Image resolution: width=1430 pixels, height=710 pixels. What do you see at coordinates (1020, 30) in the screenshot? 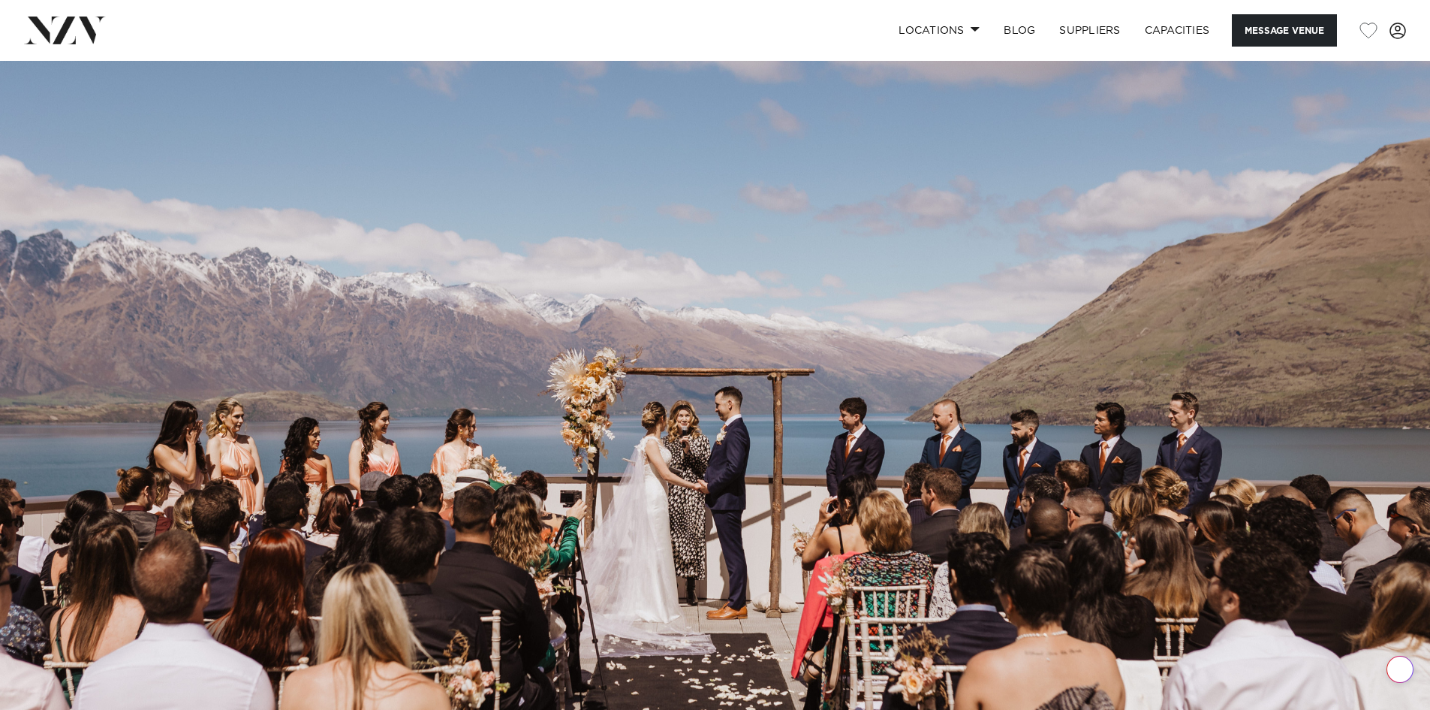
I see `a: BLOG` at bounding box center [1020, 30].